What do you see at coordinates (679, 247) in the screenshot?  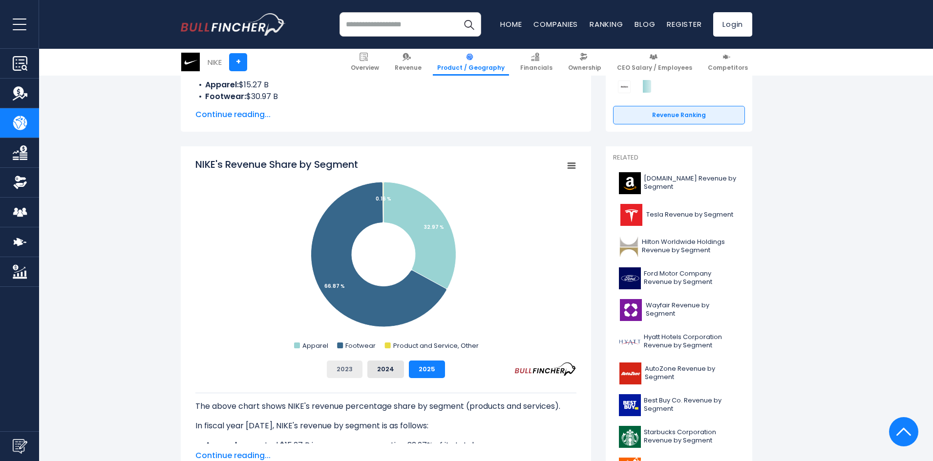 I see `a: Hilton Worldwide Holdings Revenue by Segment` at bounding box center [679, 247].